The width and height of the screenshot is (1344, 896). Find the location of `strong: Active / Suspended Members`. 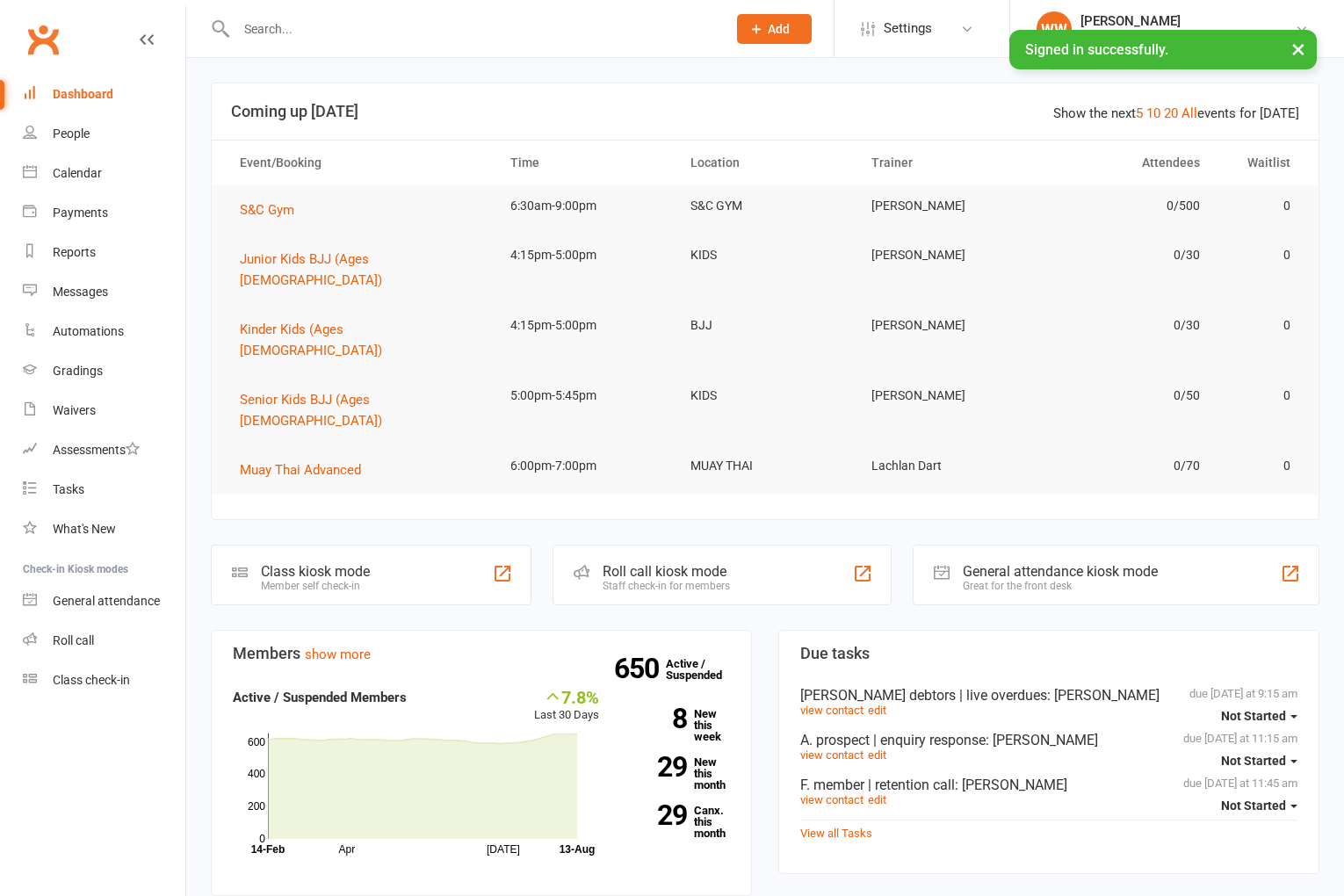

strong: Active / Suspended Members is located at coordinates (319, 698).